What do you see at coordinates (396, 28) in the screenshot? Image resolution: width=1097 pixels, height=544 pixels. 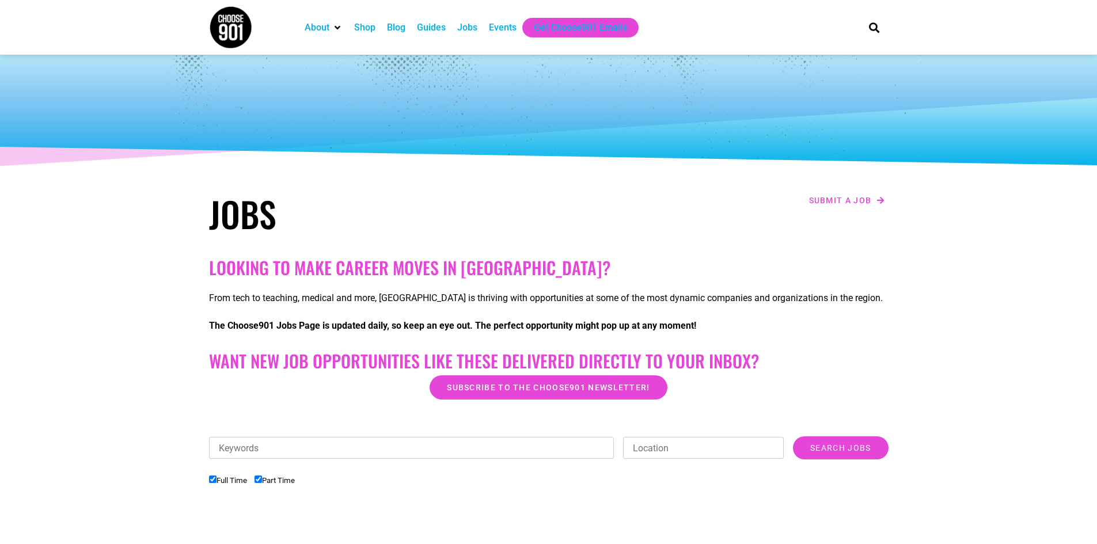 I see `a: Blog` at bounding box center [396, 28].